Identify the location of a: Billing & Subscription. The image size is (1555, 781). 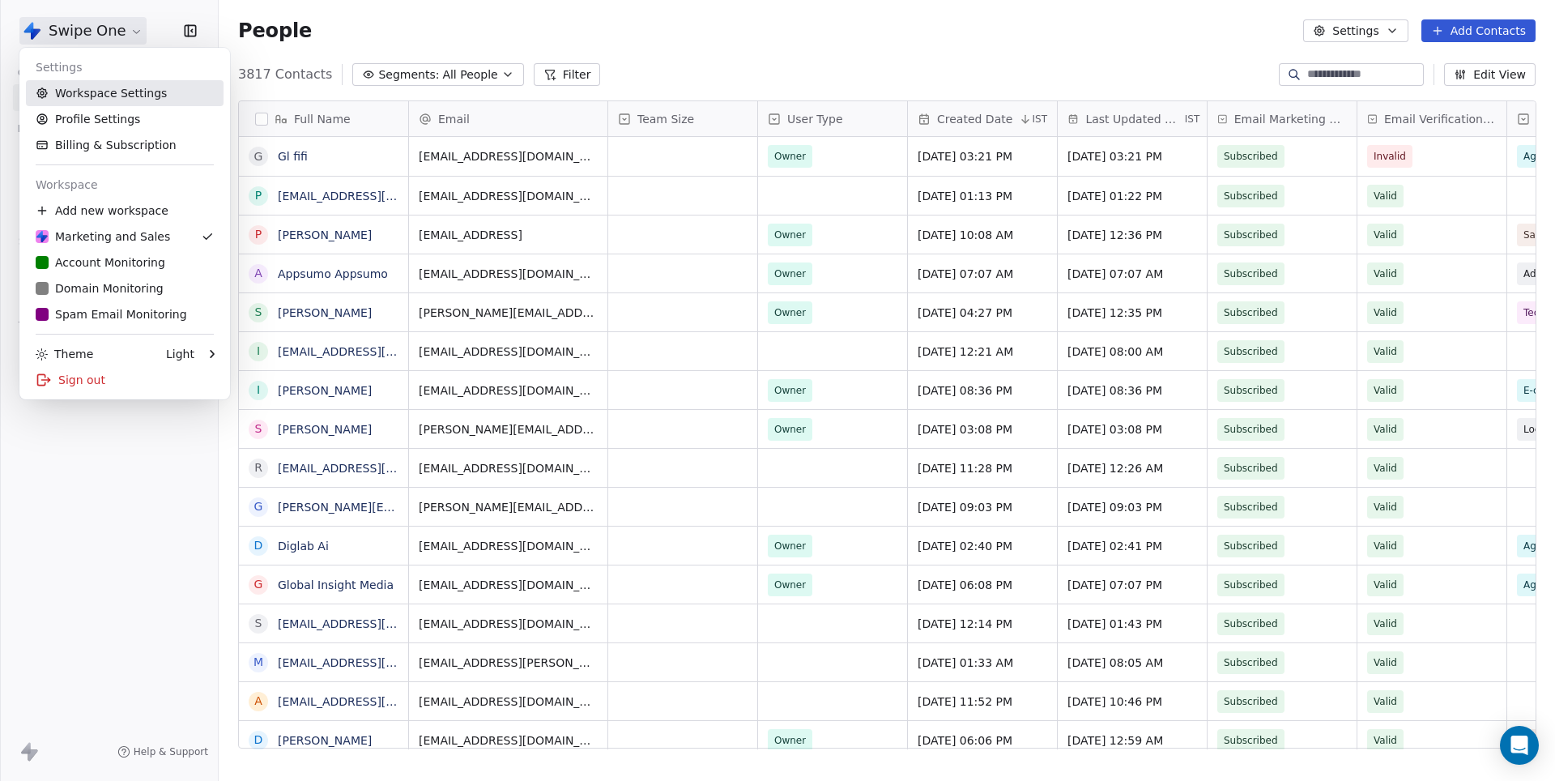
(125, 145).